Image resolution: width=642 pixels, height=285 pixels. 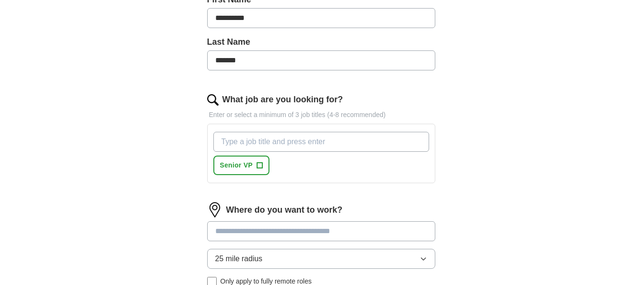 I want to click on span: Senior VP, so click(x=236, y=165).